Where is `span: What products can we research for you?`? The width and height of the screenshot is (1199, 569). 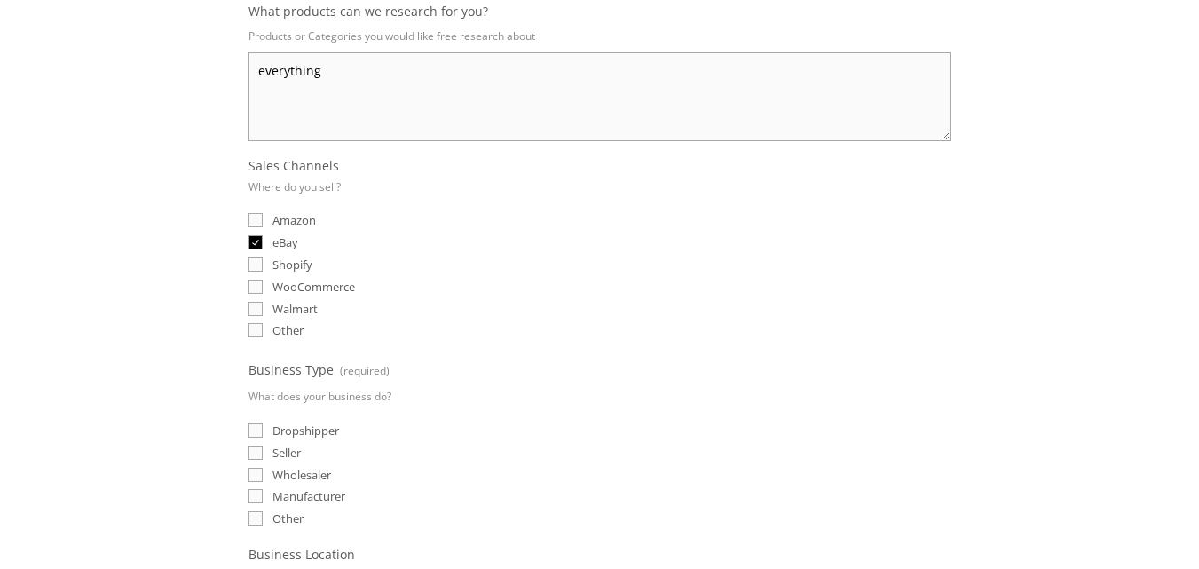 span: What products can we research for you? is located at coordinates (368, 11).